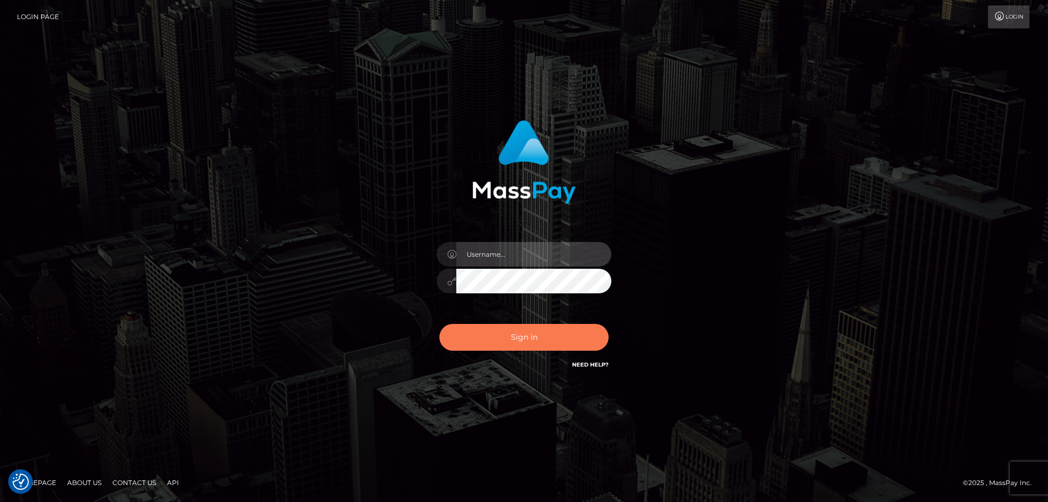  I want to click on div: © 2025 , MassPay Inc., so click(1001, 482).